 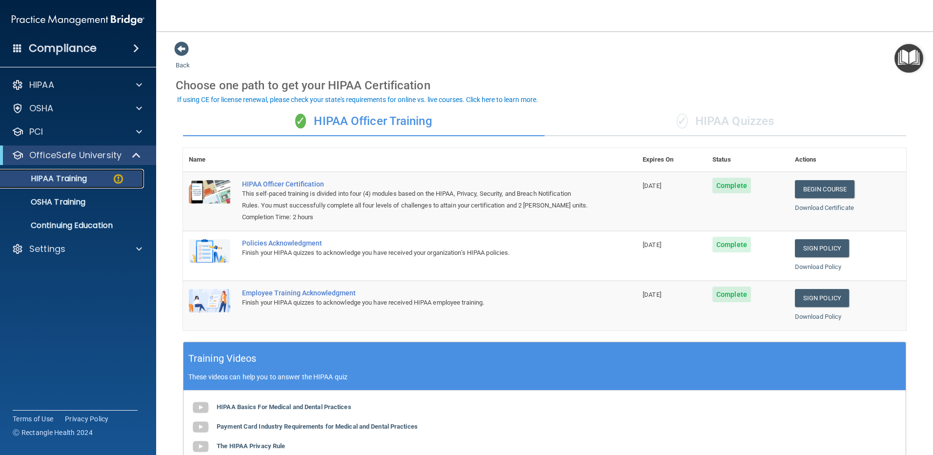 What do you see at coordinates (46, 179) in the screenshot?
I see `p: HIPAA Training` at bounding box center [46, 179].